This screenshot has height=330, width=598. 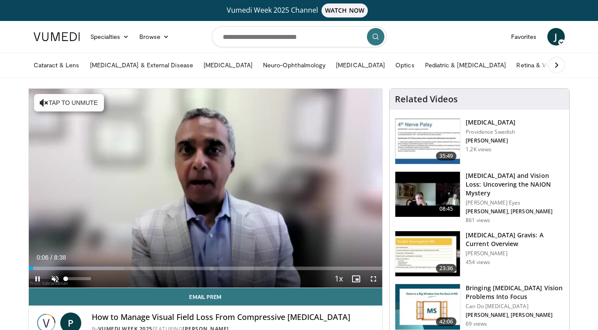 I want to click on a: Favorites, so click(x=524, y=37).